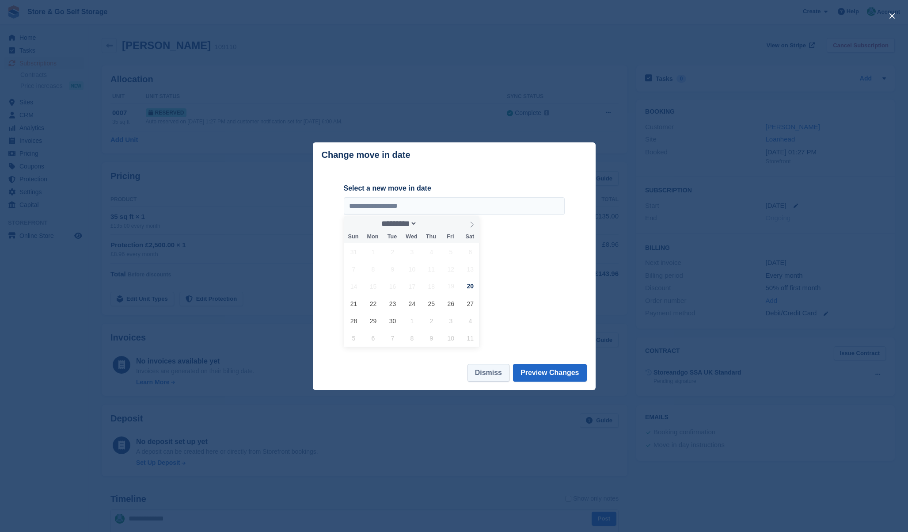 The image size is (908, 532). Describe the element at coordinates (431, 286) in the screenshot. I see `span: September 18, 2025` at that location.